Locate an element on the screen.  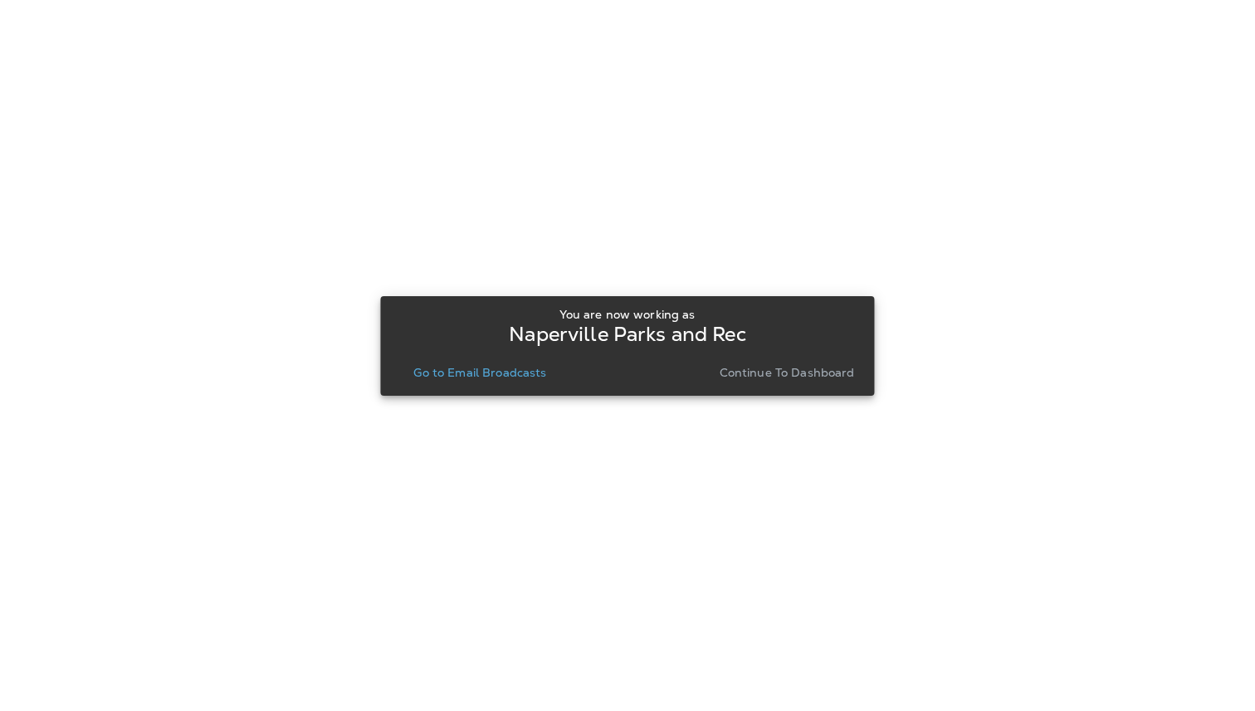
p: Go to Email Broadcasts is located at coordinates (480, 373).